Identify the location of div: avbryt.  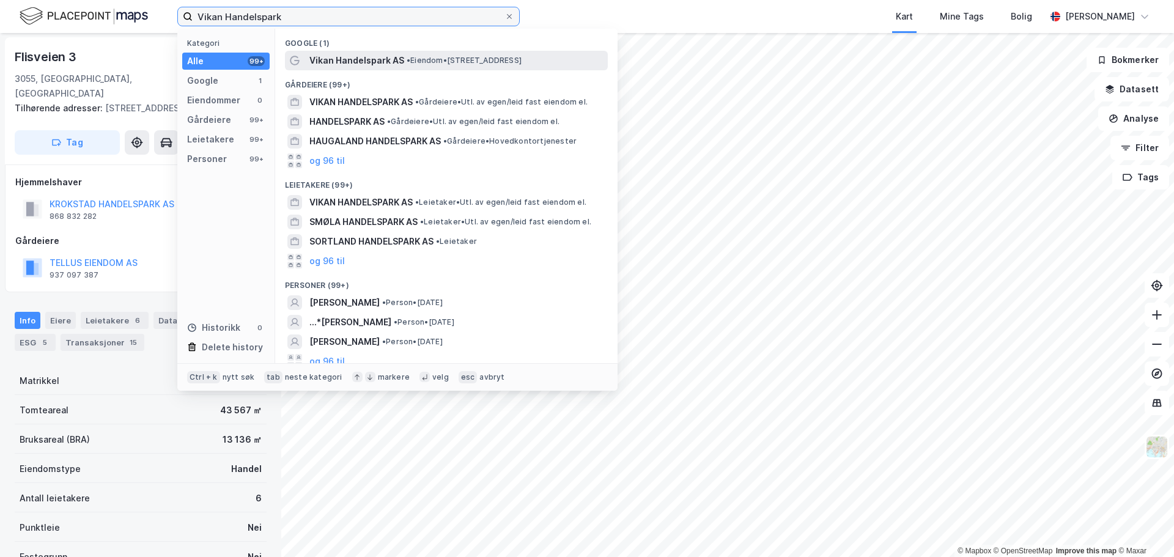
(491, 377).